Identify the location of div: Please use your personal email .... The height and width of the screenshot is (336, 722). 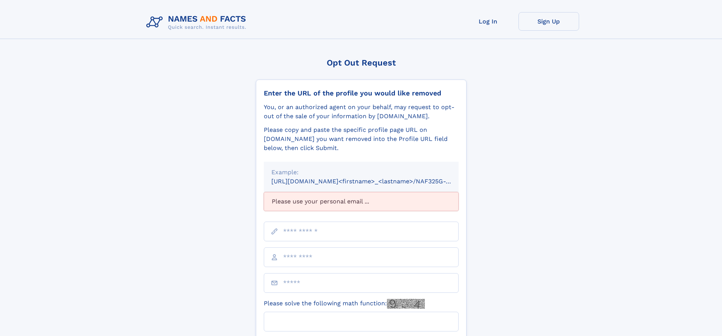
(361, 202).